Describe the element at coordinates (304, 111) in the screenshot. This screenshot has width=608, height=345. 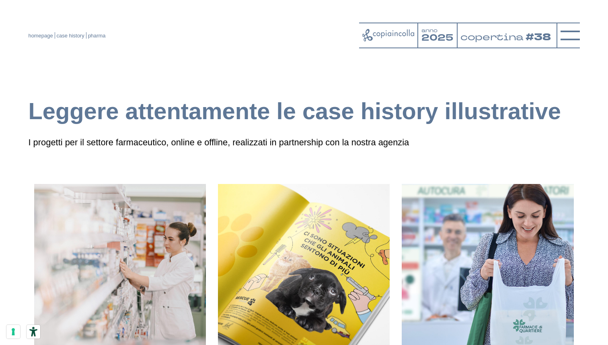
I see `h1: Leggere attentamente le case history illustrative` at that location.